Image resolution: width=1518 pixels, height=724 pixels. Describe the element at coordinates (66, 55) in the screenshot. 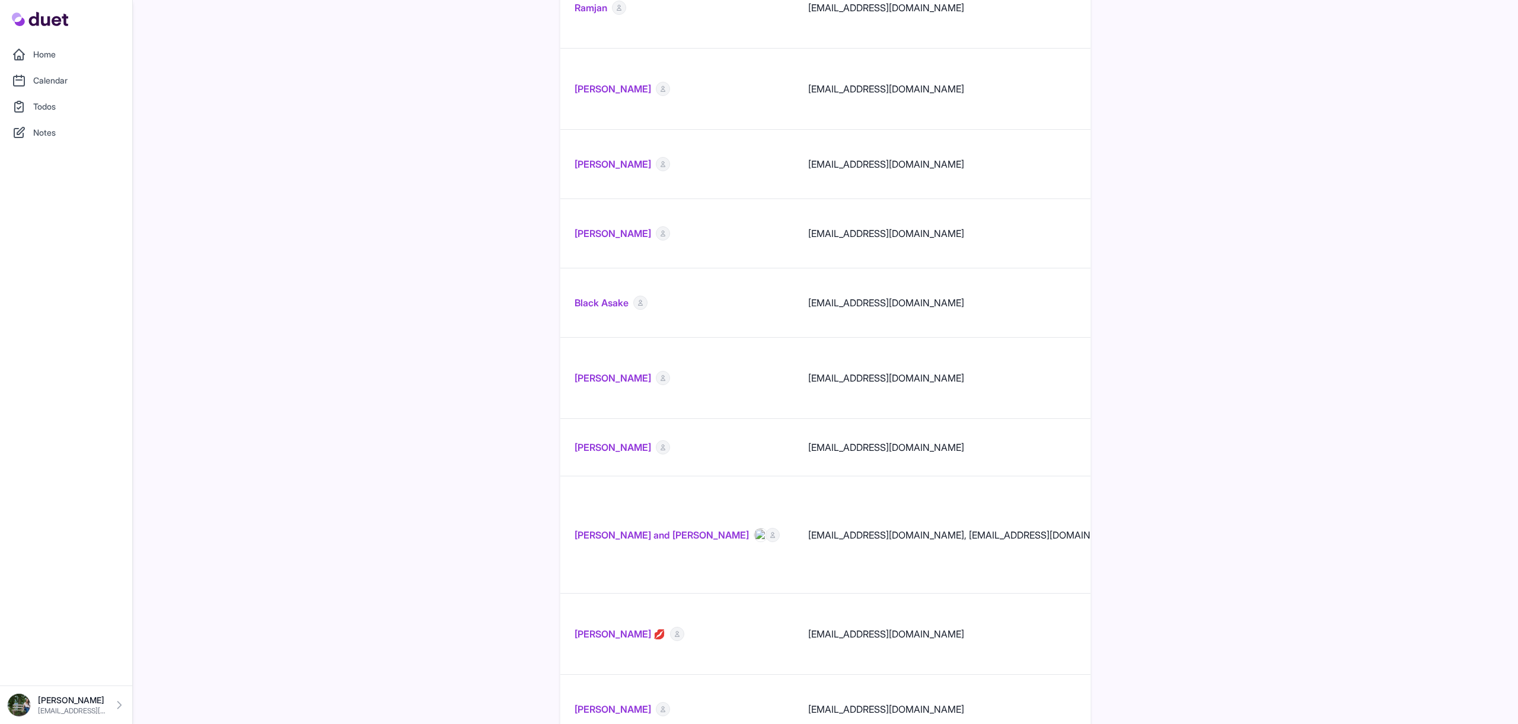

I see `a: Home` at that location.